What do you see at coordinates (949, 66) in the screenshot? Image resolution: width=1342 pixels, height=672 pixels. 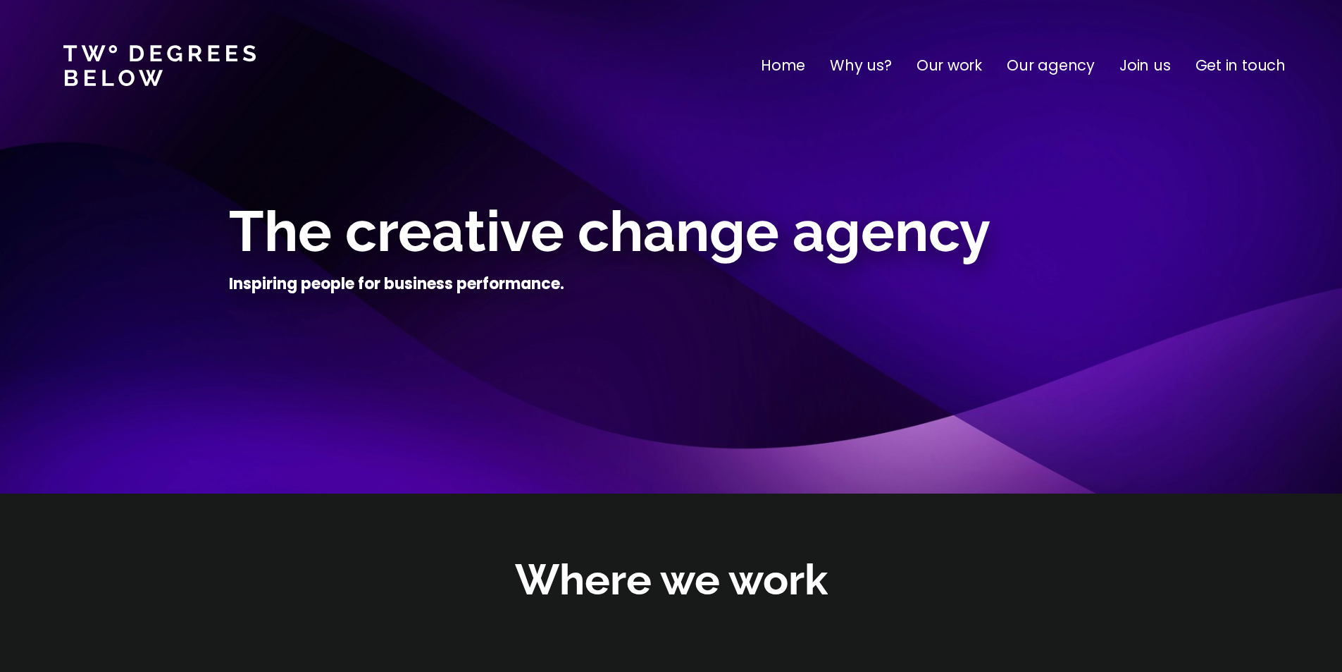 I see `p: Our work` at bounding box center [949, 66].